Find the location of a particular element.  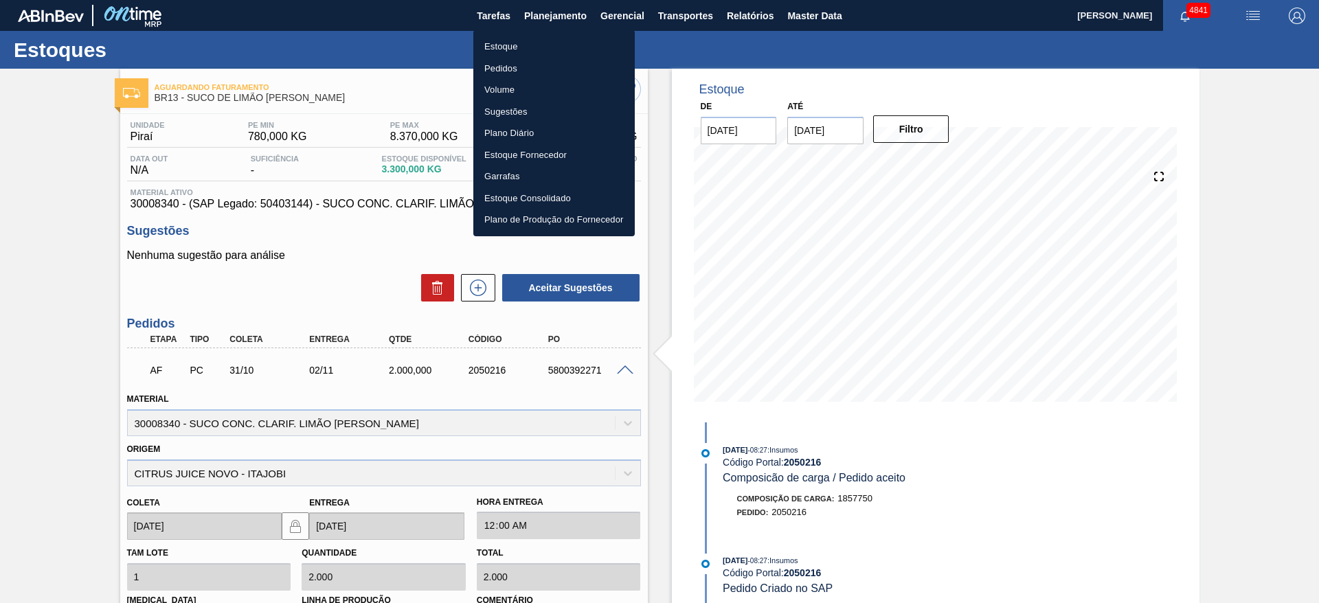

a: Plano Diário is located at coordinates (554, 133).